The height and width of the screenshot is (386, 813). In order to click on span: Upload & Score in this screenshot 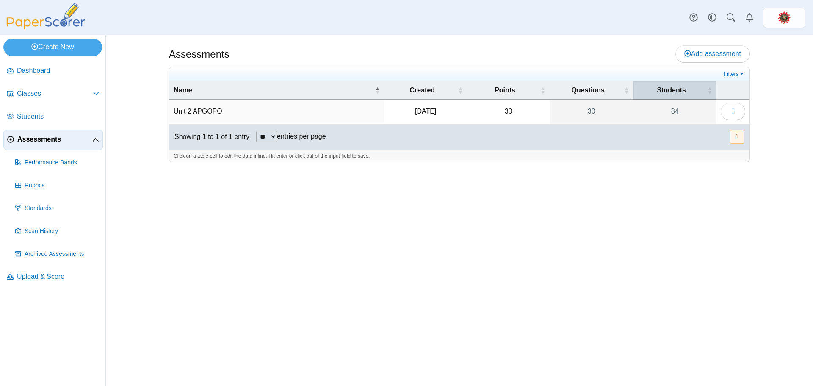, I will do `click(58, 276)`.